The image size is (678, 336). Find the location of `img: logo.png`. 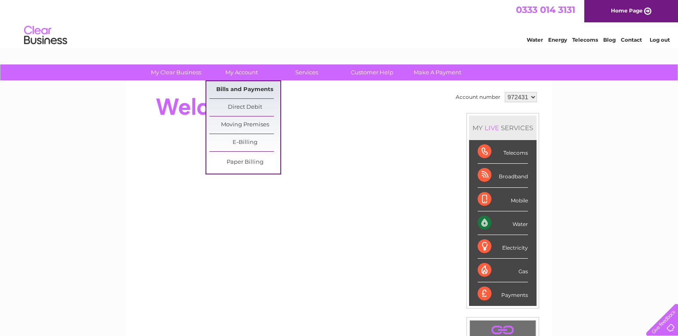

img: logo.png is located at coordinates (46, 35).